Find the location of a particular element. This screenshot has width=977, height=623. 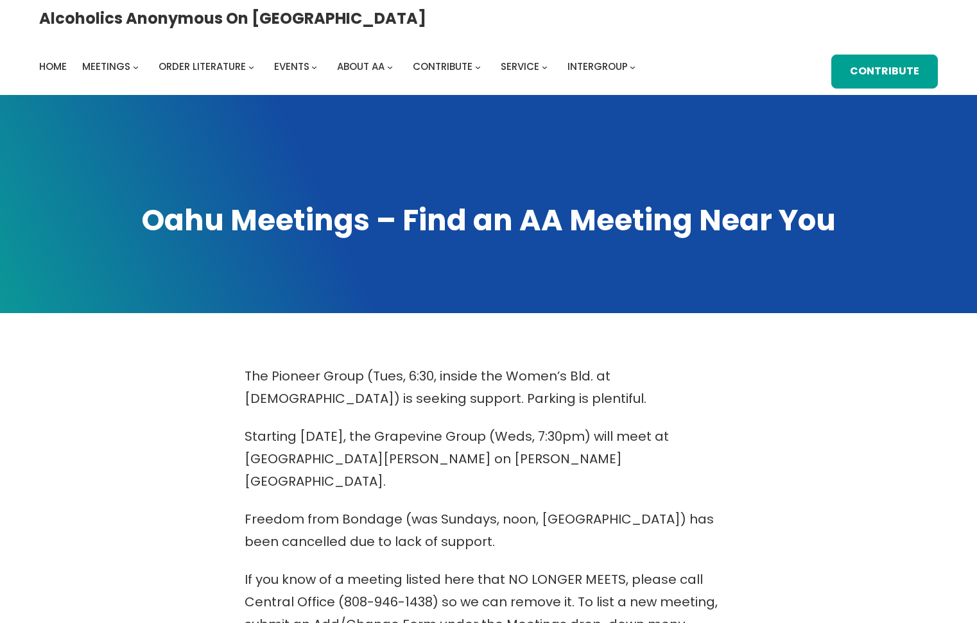

a: Events is located at coordinates (291, 67).